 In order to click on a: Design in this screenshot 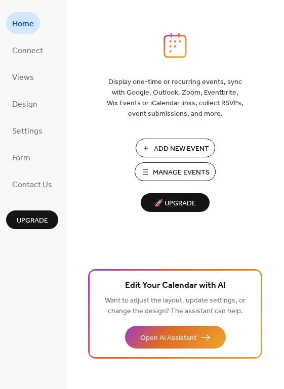, I will do `click(25, 103)`.